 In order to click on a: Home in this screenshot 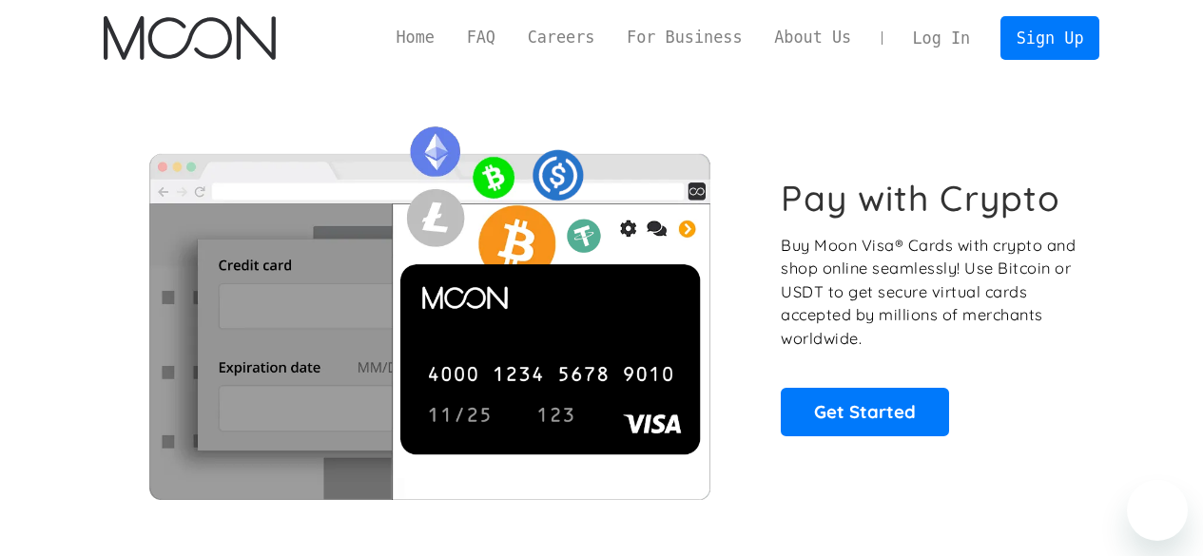, I will do `click(415, 37)`.